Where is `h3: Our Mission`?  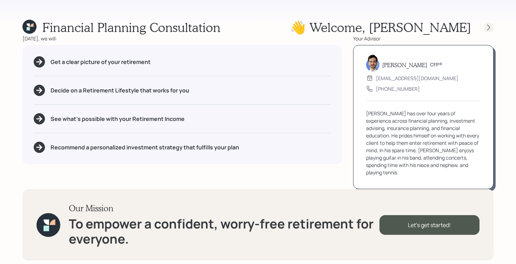
h3: Our Mission is located at coordinates (224, 208).